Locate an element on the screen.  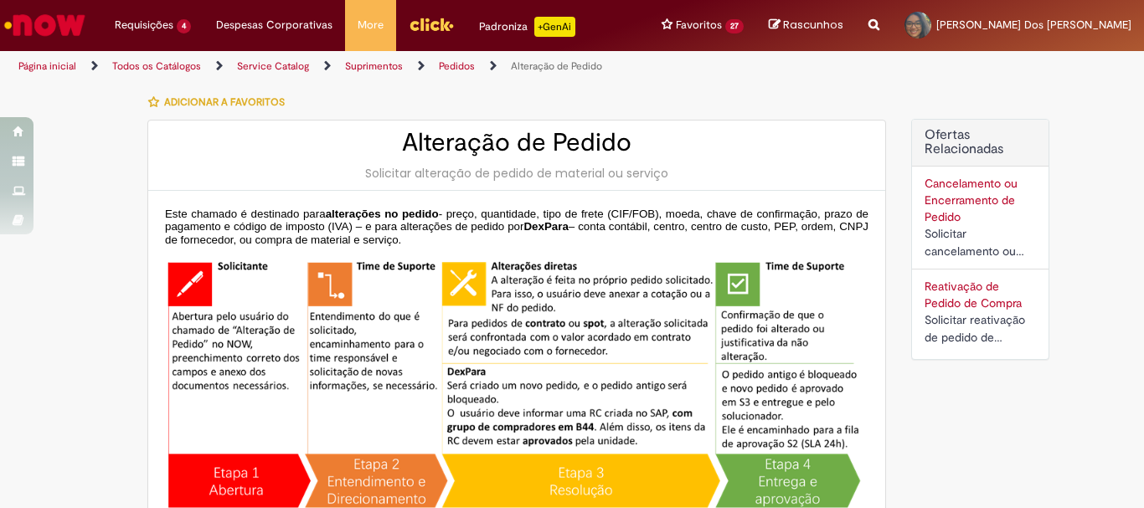
div: Solicitar reativação de pedido de compra cancelado ou bloqueado. is located at coordinates (980, 329).